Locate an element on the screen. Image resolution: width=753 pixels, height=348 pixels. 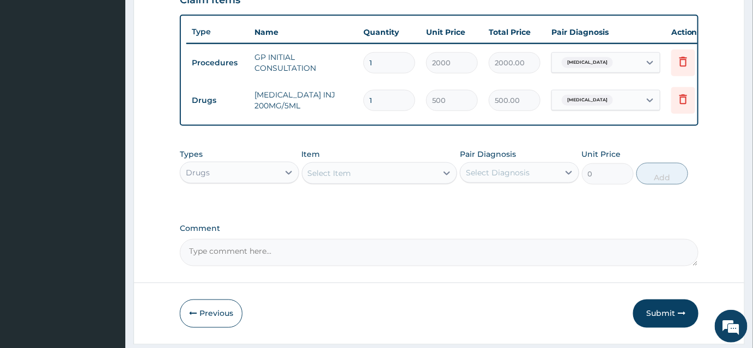
div: Select Item is located at coordinates (329, 173).